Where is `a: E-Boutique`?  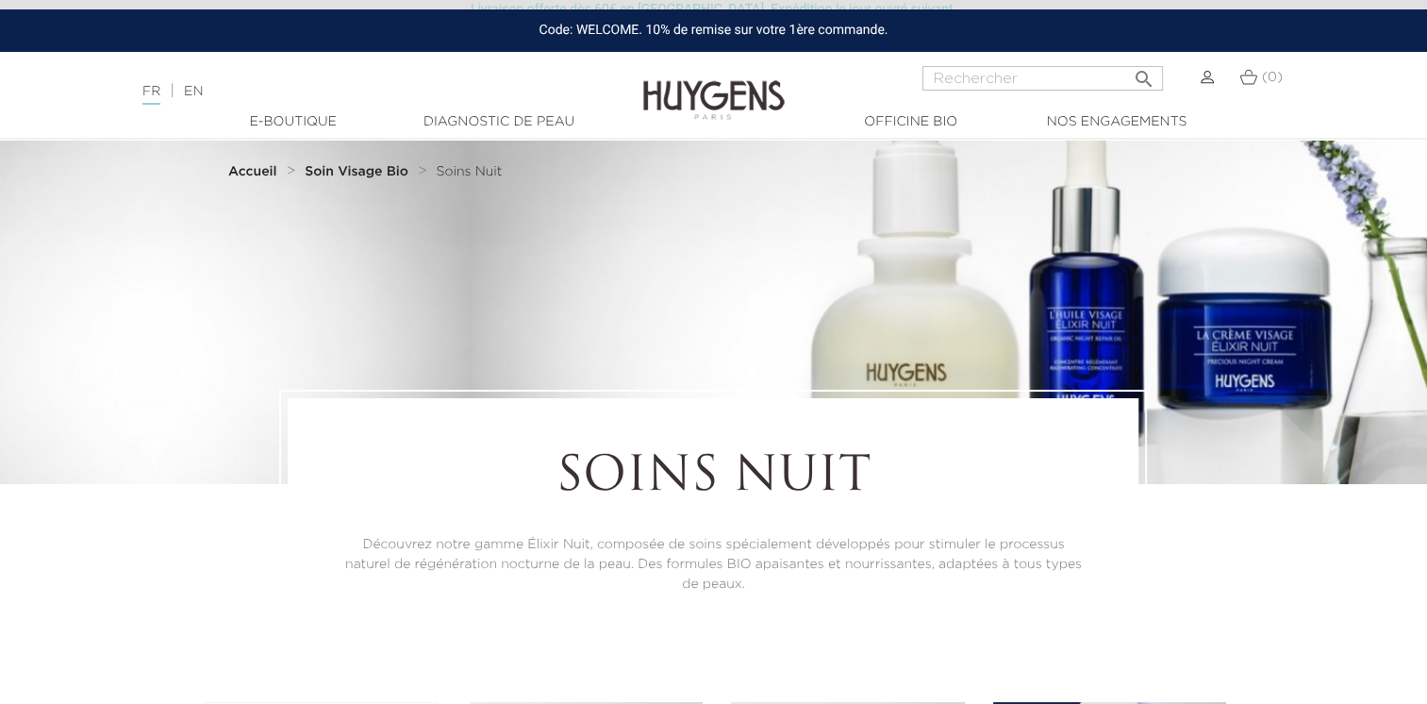 a: E-Boutique is located at coordinates (293, 122).